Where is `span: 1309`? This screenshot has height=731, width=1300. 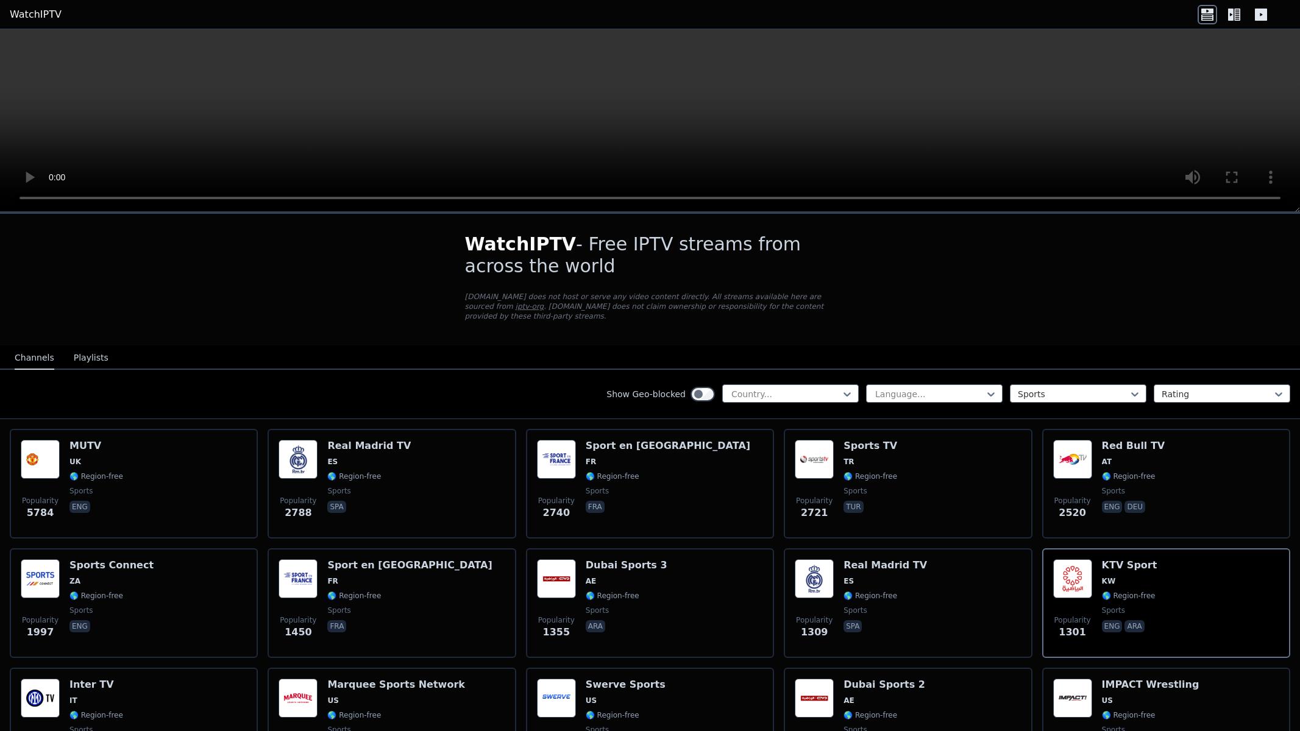 span: 1309 is located at coordinates (814, 633).